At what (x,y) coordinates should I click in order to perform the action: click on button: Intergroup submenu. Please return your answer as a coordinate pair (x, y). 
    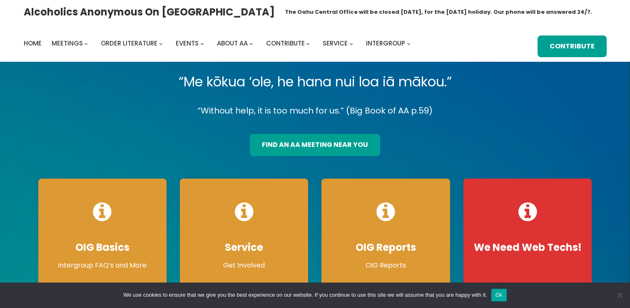
    Looking at the image, I should click on (409, 43).